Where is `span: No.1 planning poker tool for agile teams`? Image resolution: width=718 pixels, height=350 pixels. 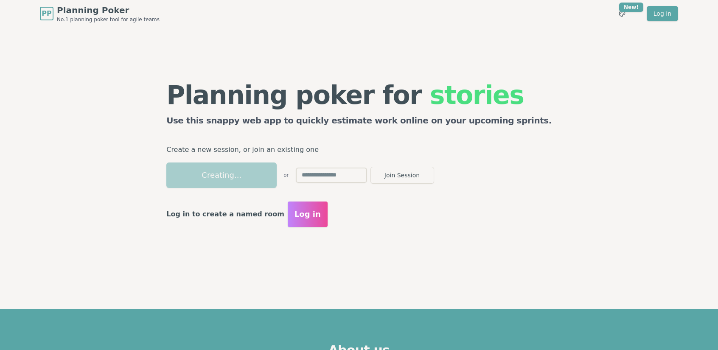 span: No.1 planning poker tool for agile teams is located at coordinates (108, 20).